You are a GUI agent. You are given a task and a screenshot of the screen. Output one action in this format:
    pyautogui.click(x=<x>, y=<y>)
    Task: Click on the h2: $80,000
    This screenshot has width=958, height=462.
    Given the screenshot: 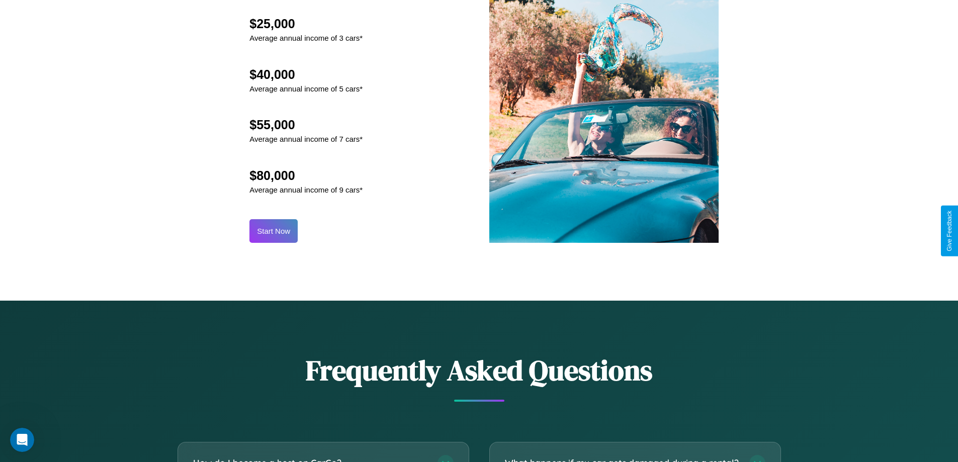 What is the action you would take?
    pyautogui.click(x=306, y=176)
    